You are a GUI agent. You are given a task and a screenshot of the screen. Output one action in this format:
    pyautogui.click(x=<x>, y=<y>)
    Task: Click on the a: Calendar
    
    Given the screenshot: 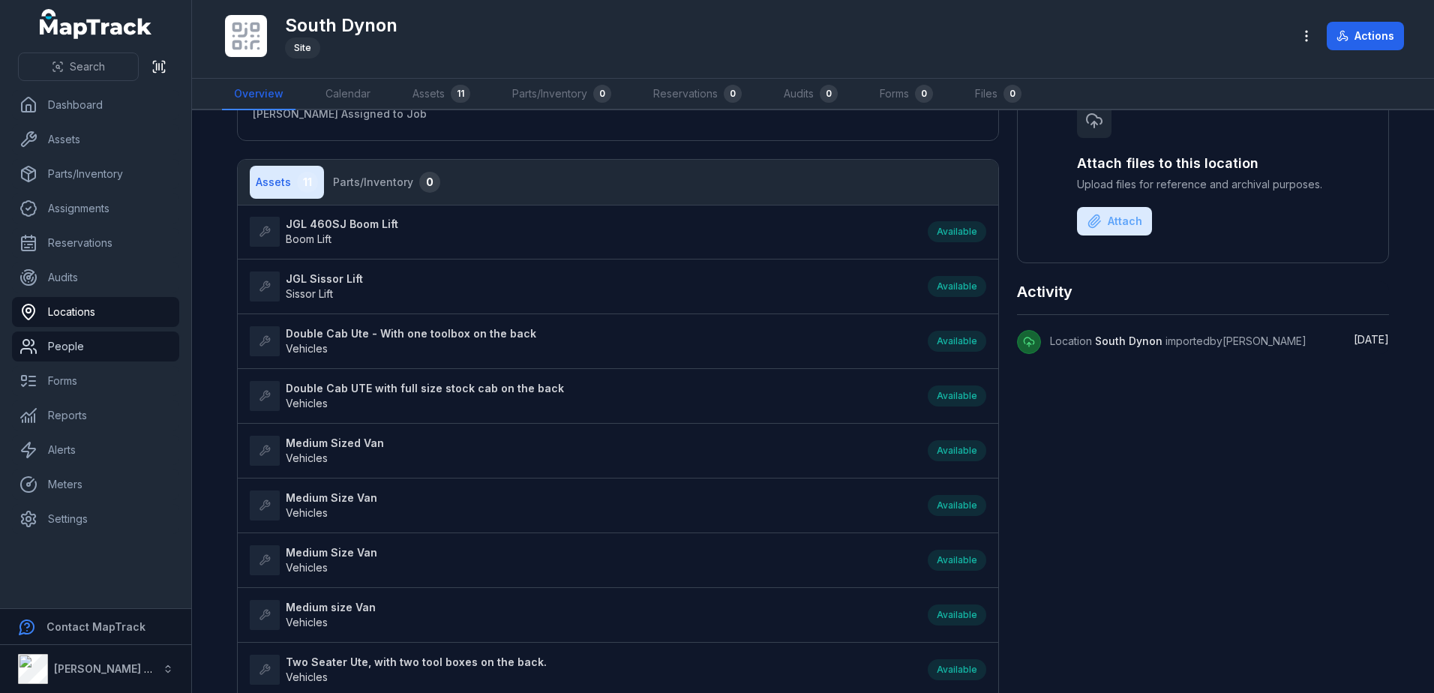 What is the action you would take?
    pyautogui.click(x=348, y=95)
    